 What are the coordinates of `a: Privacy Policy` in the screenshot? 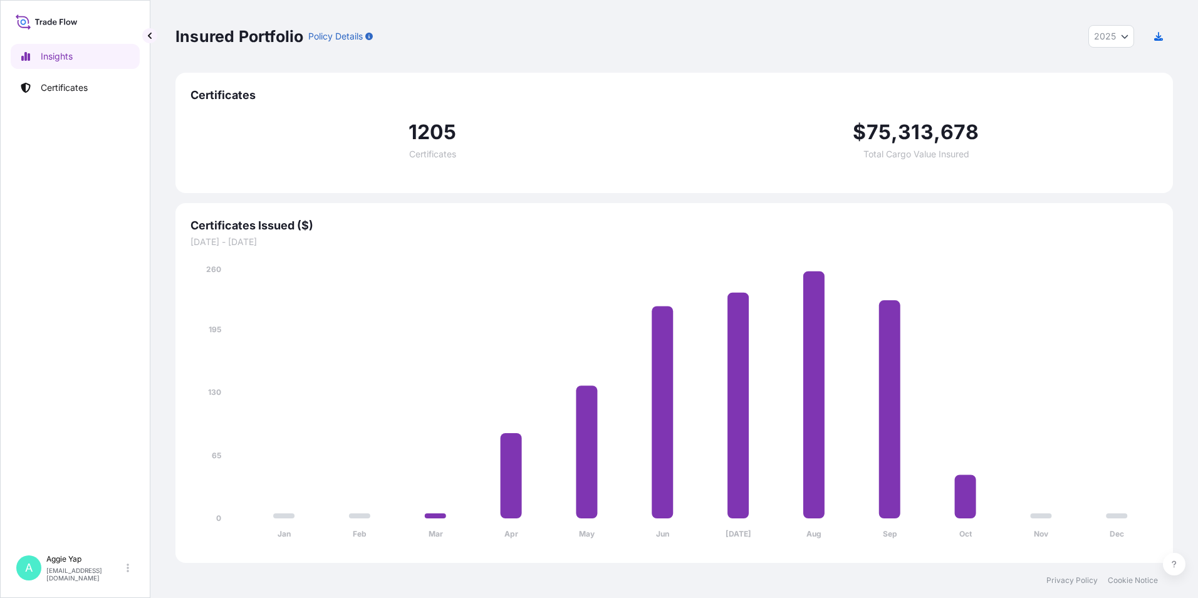 It's located at (1072, 580).